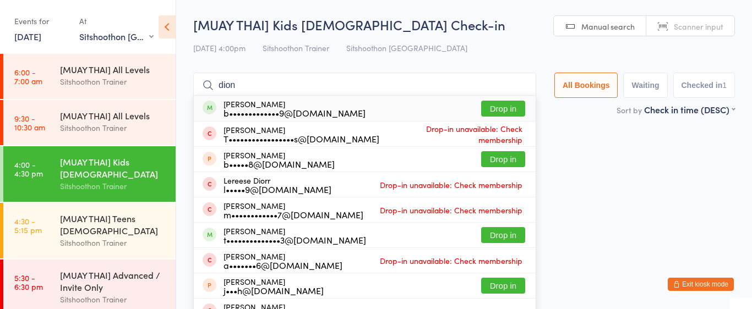  Describe the element at coordinates (701, 285) in the screenshot. I see `button: Exit kiosk mode` at that location.